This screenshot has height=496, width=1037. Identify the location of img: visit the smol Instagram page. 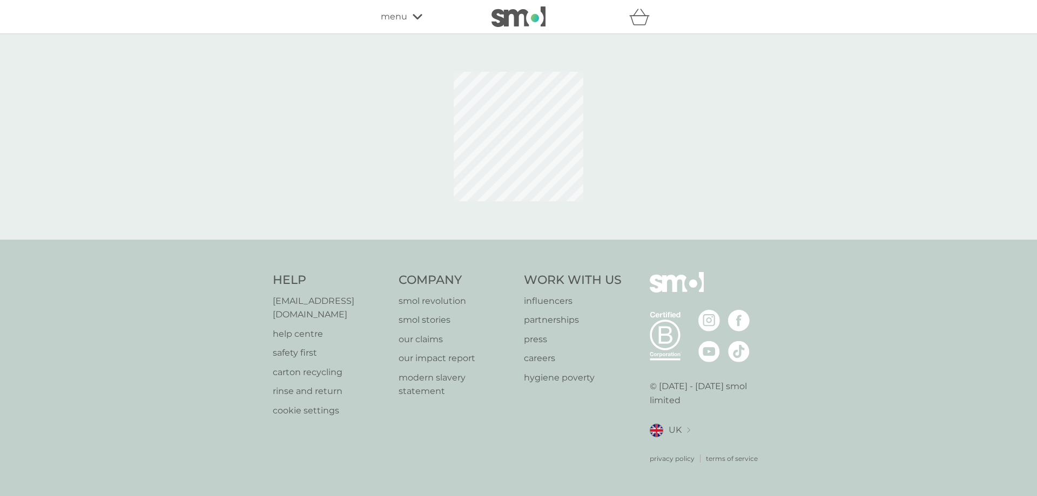
(709, 321).